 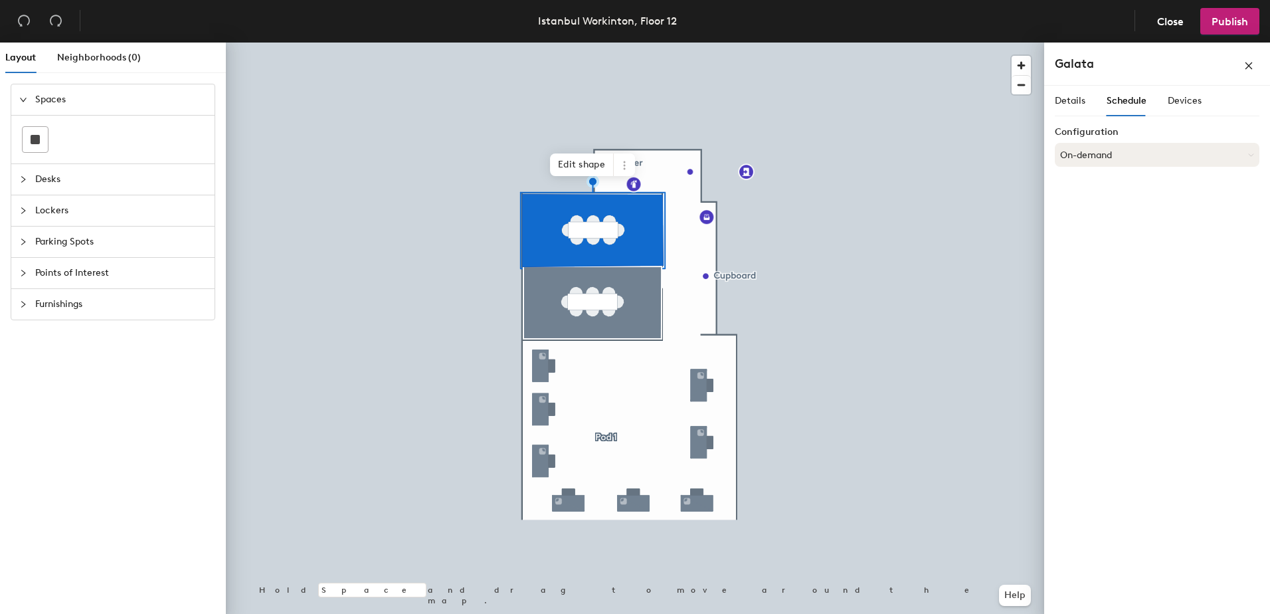 I want to click on span: expanded, so click(x=23, y=100).